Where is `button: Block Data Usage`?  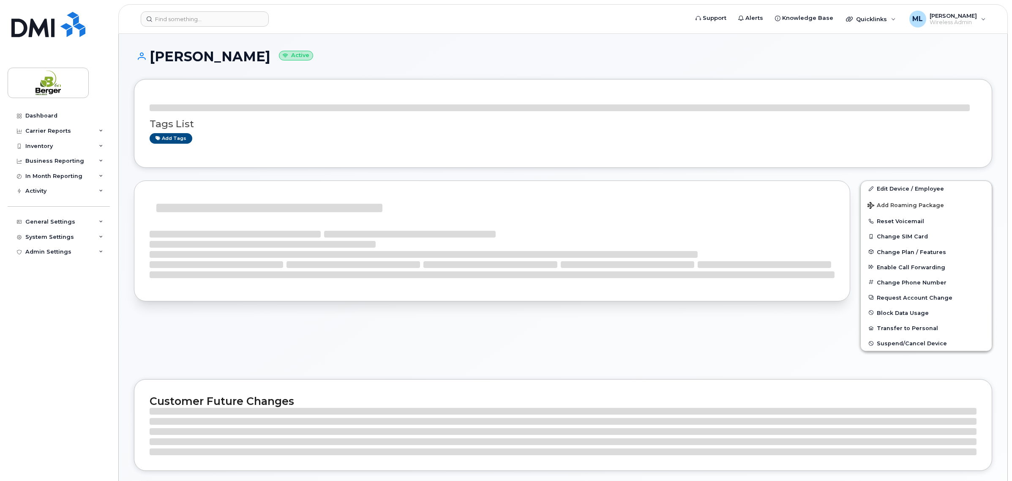 button: Block Data Usage is located at coordinates (926, 313).